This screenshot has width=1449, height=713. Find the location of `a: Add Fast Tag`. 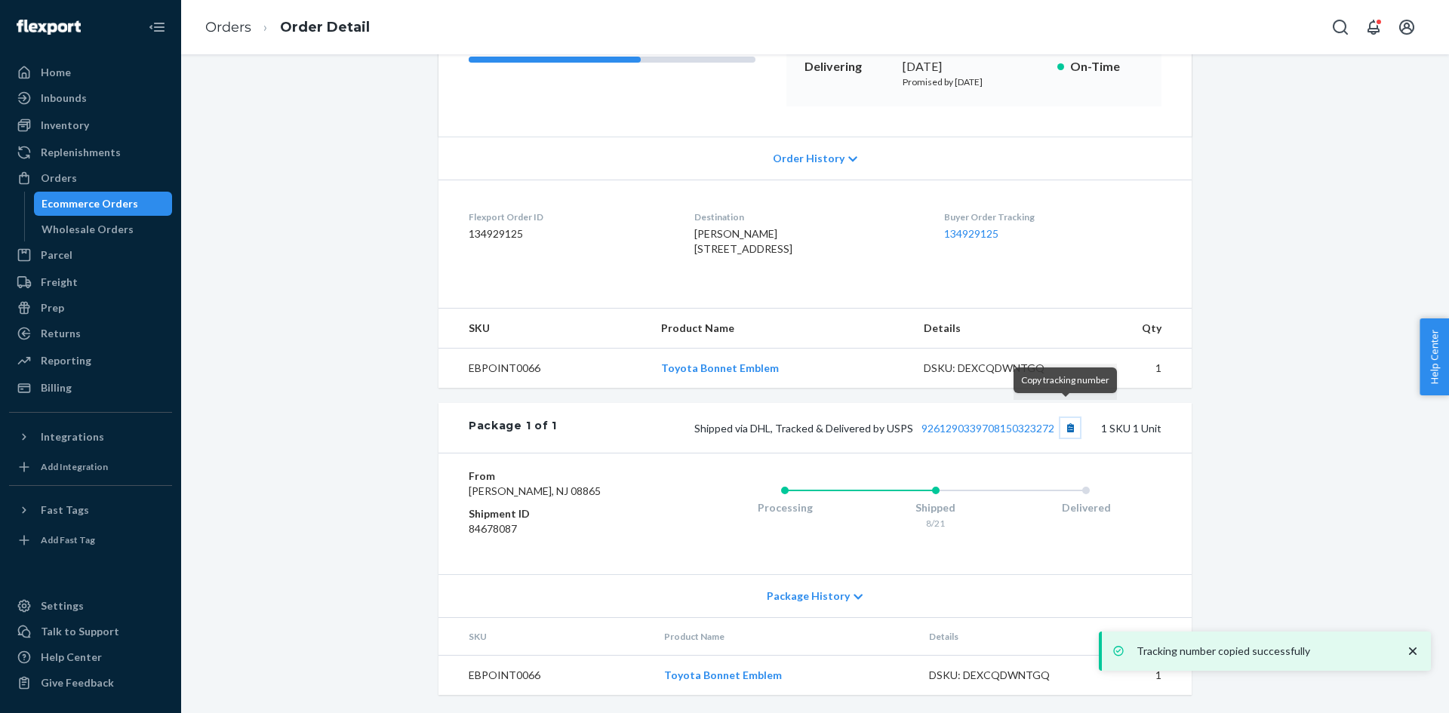

a: Add Fast Tag is located at coordinates (91, 540).